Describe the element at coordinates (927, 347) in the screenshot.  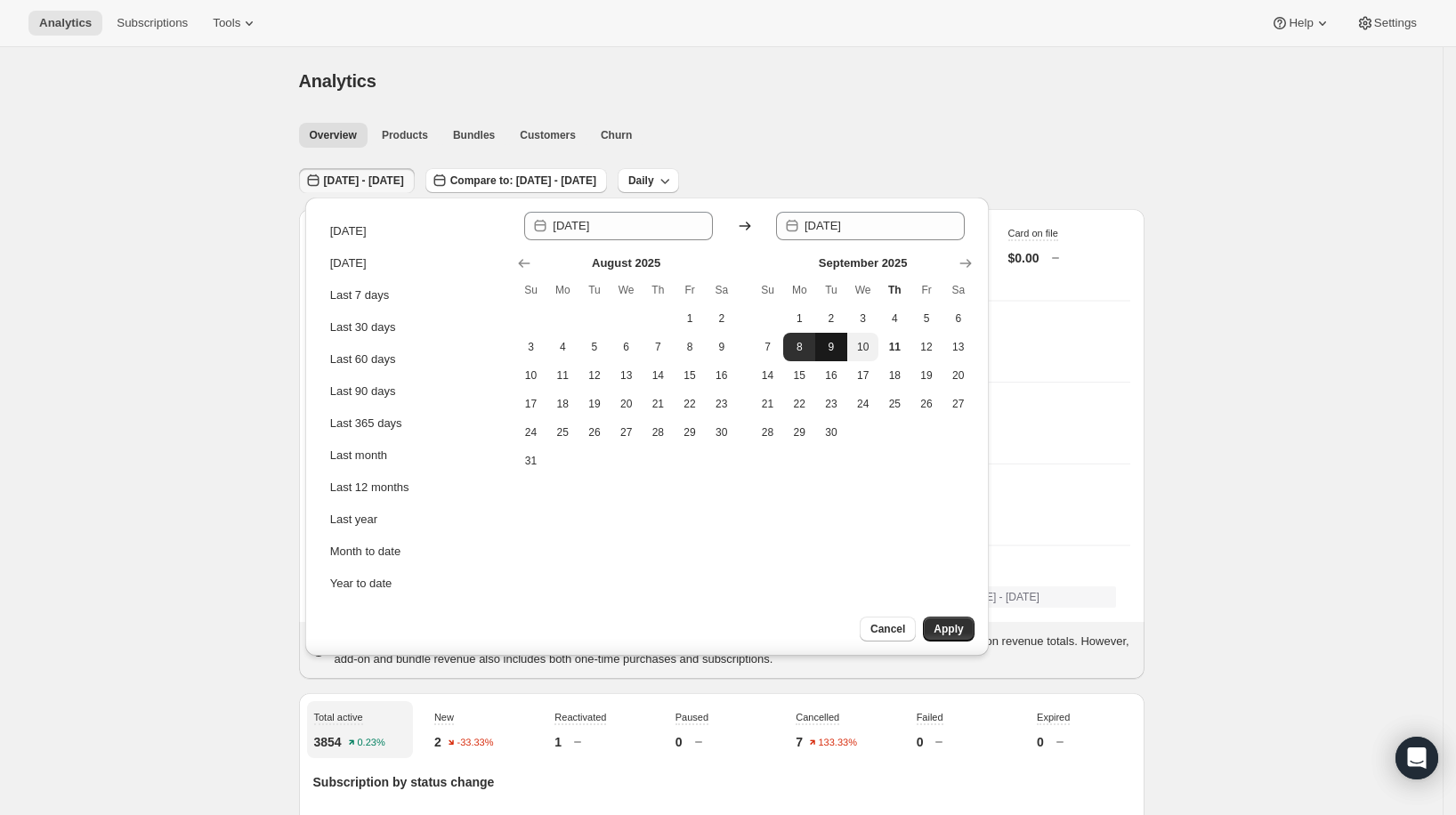
I see `span: 12` at that location.